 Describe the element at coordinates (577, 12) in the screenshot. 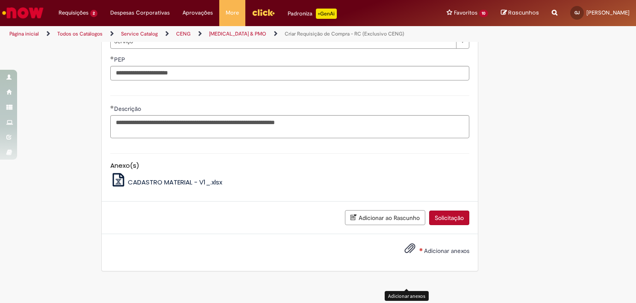

I see `span: GJ` at that location.